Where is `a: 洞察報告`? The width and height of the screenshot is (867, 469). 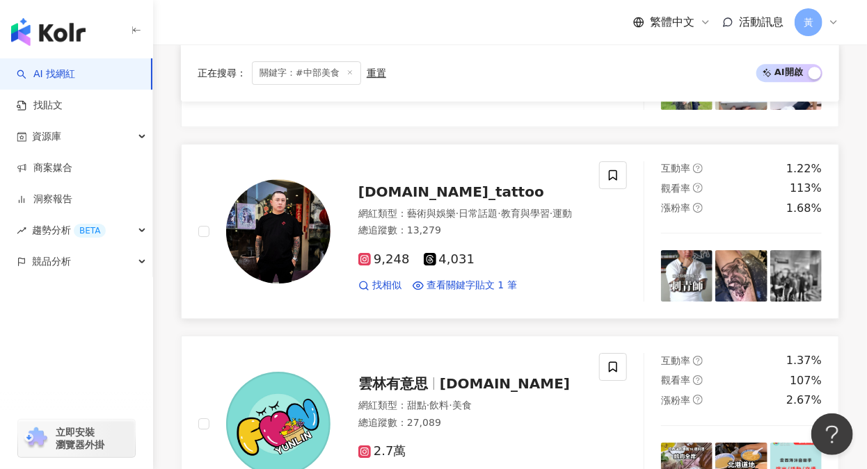
a: 洞察報告 is located at coordinates (45, 200).